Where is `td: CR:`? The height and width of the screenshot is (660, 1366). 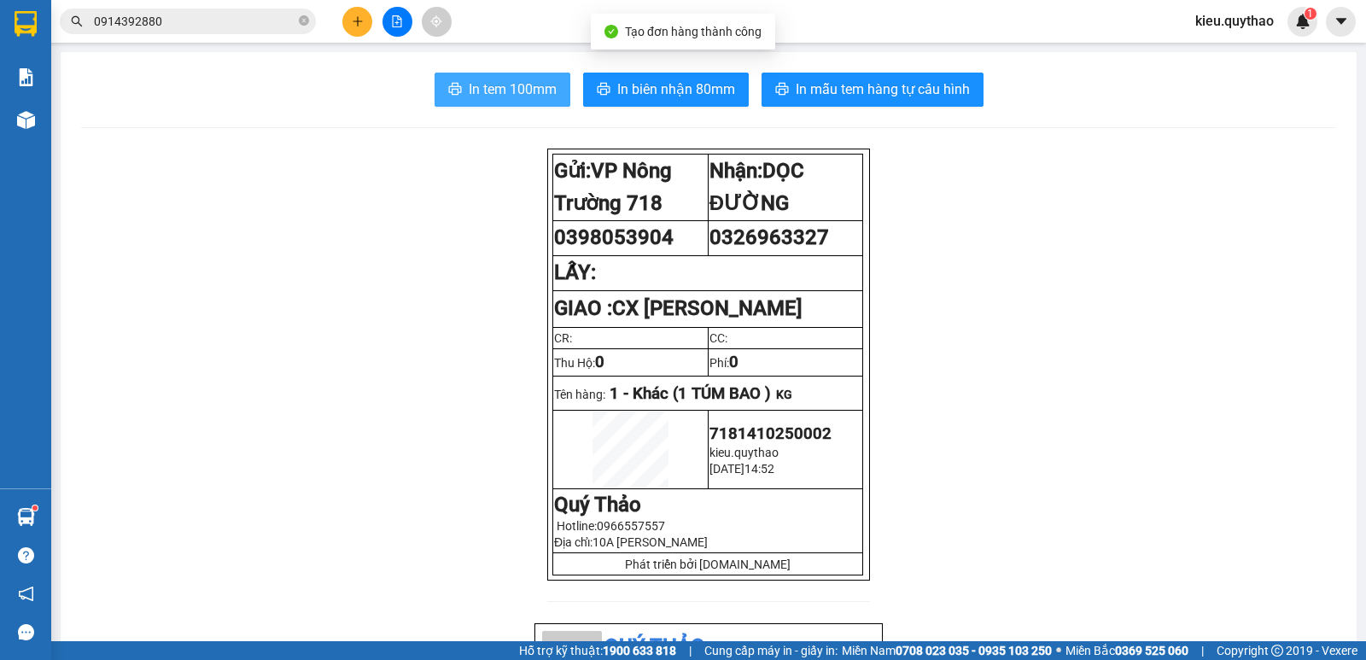
td: CR: is located at coordinates (631, 337).